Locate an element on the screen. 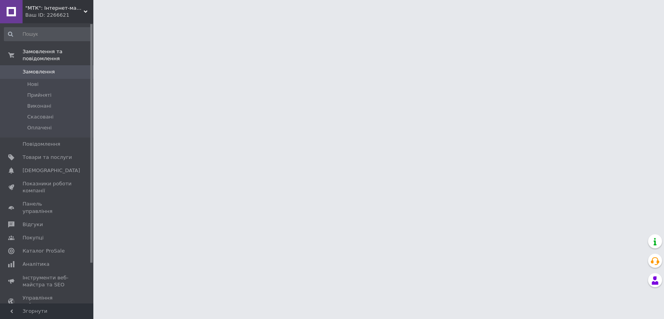  span: Нові is located at coordinates (33, 84).